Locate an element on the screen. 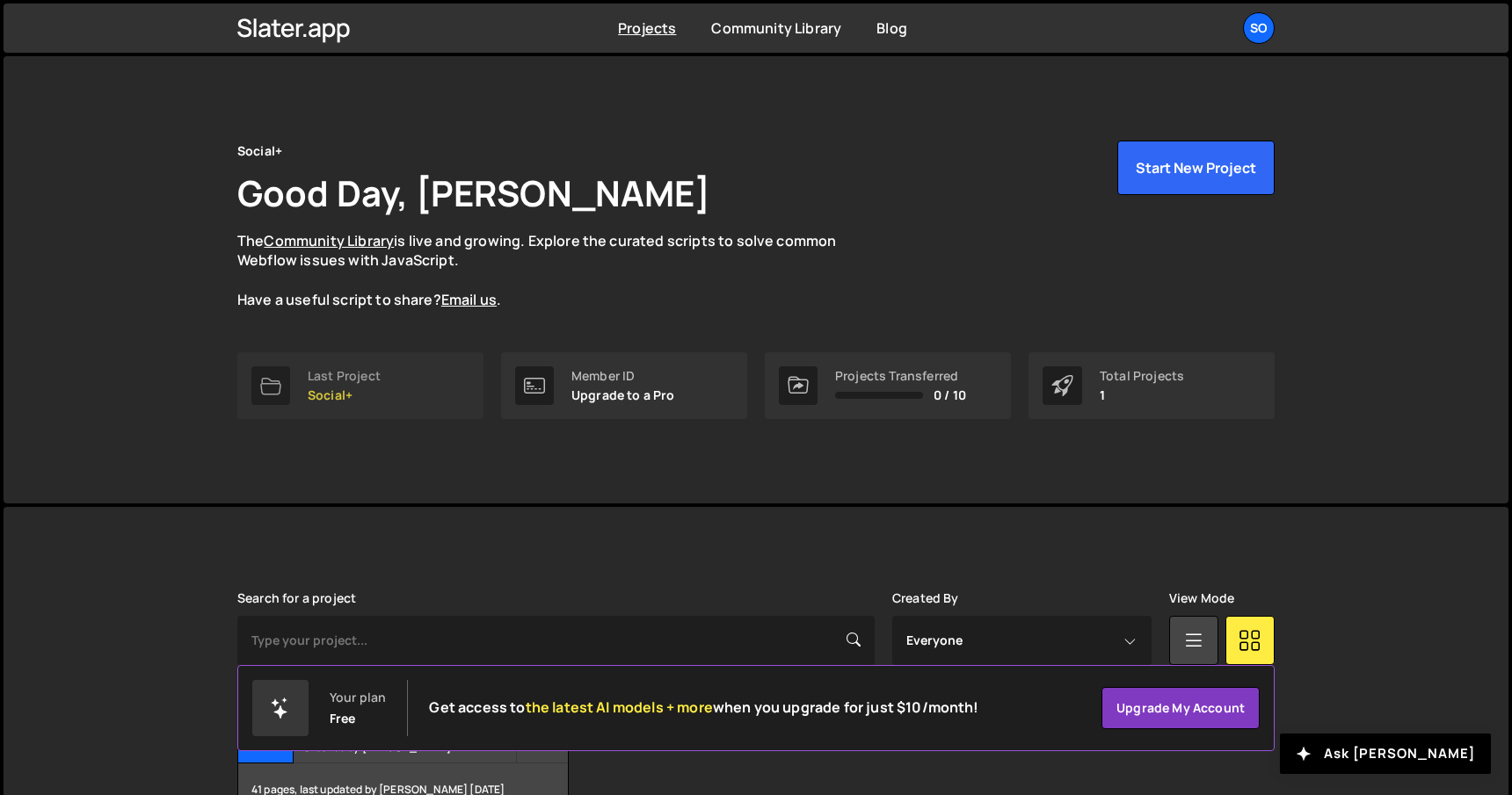  label: Created By is located at coordinates (926, 599).